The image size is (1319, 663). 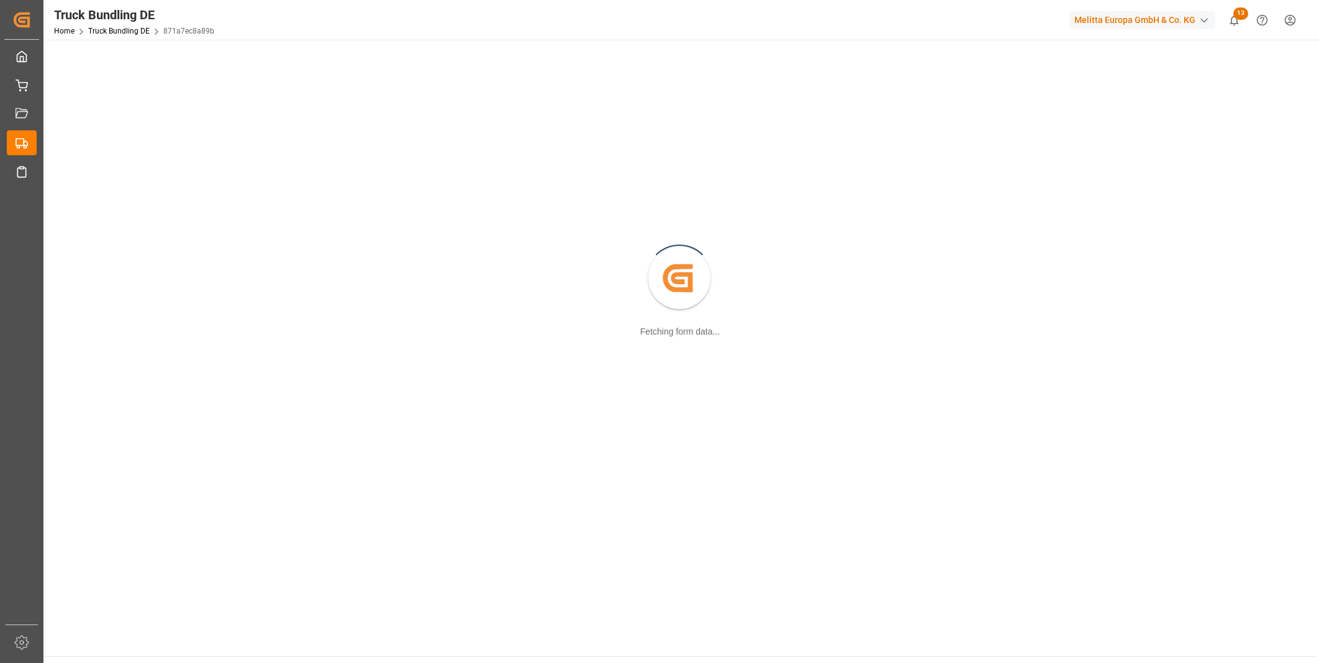 What do you see at coordinates (1262, 20) in the screenshot?
I see `button: Help Center` at bounding box center [1262, 20].